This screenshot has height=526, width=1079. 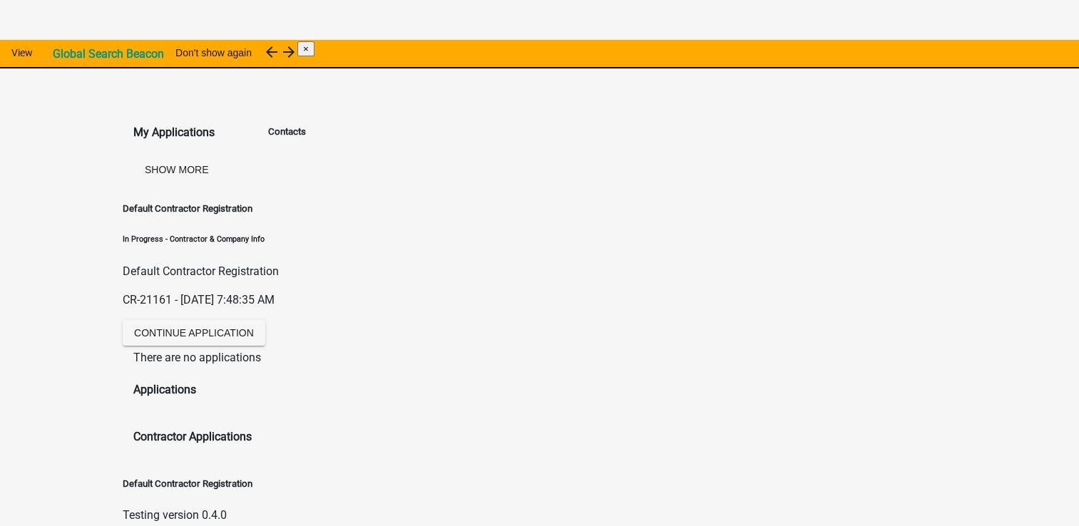 What do you see at coordinates (176, 170) in the screenshot?
I see `button: Show More` at bounding box center [176, 170].